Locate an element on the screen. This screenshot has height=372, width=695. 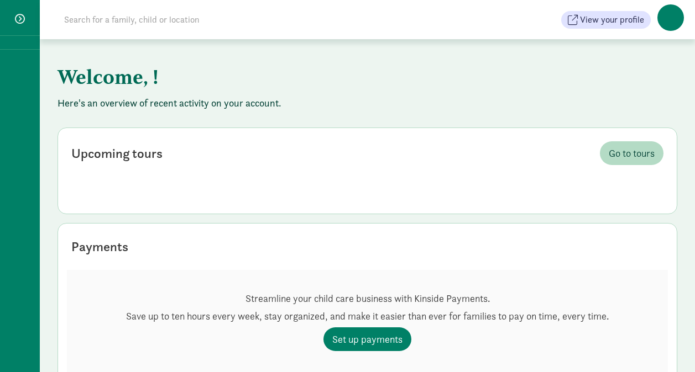
button: View your profile is located at coordinates (606, 20).